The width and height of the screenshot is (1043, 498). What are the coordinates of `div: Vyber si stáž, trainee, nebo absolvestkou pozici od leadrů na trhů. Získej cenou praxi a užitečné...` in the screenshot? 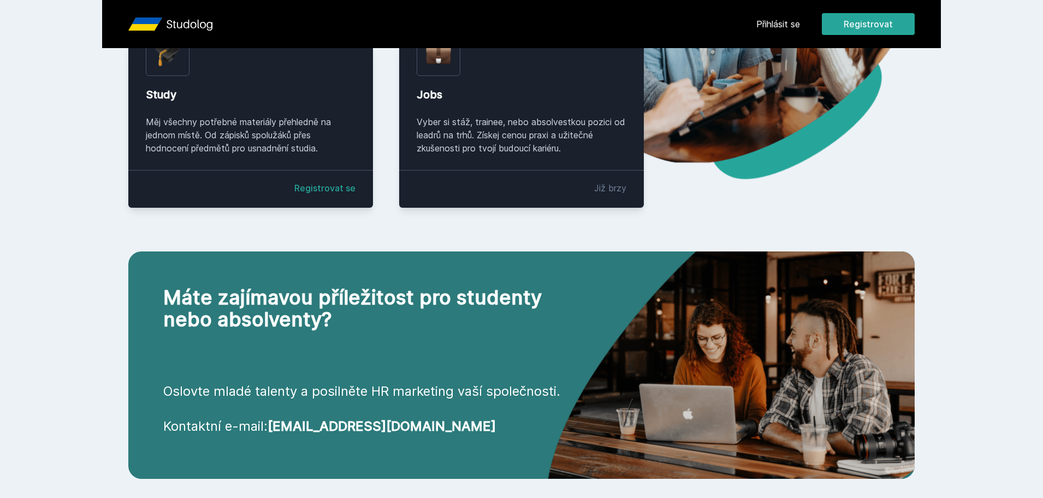 It's located at (522, 135).